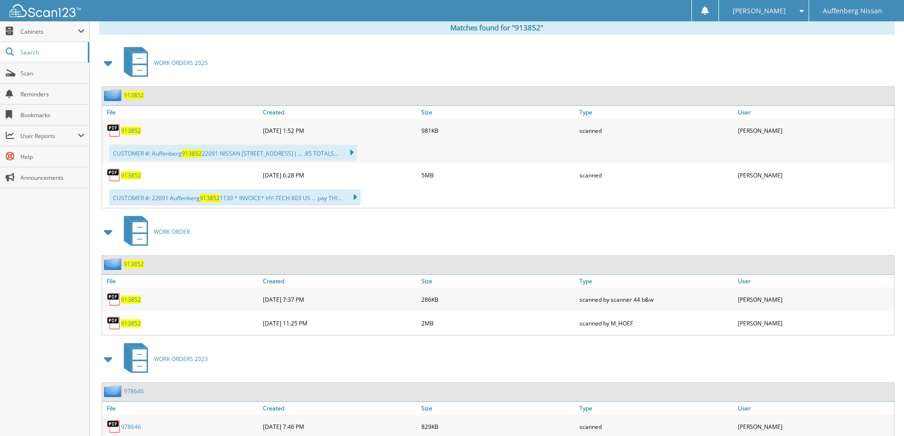 The width and height of the screenshot is (904, 436). I want to click on span: Help, so click(52, 157).